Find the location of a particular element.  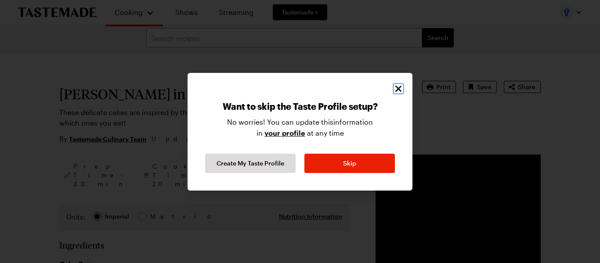

a: your profile is located at coordinates (285, 133).